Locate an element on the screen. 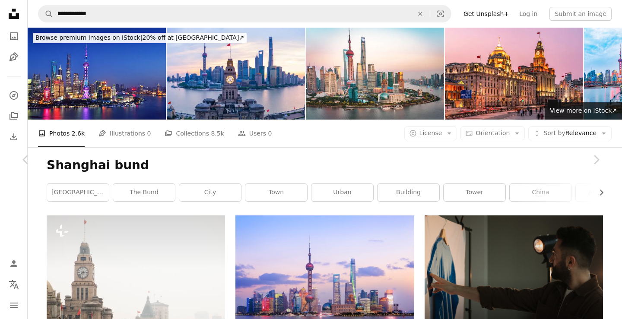  a: Collections is located at coordinates (14, 116).